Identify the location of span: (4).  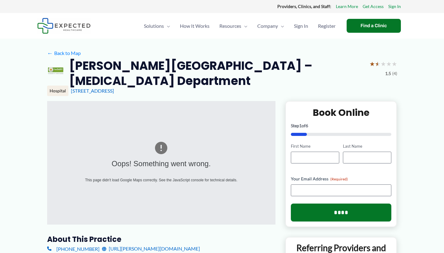
(395, 73).